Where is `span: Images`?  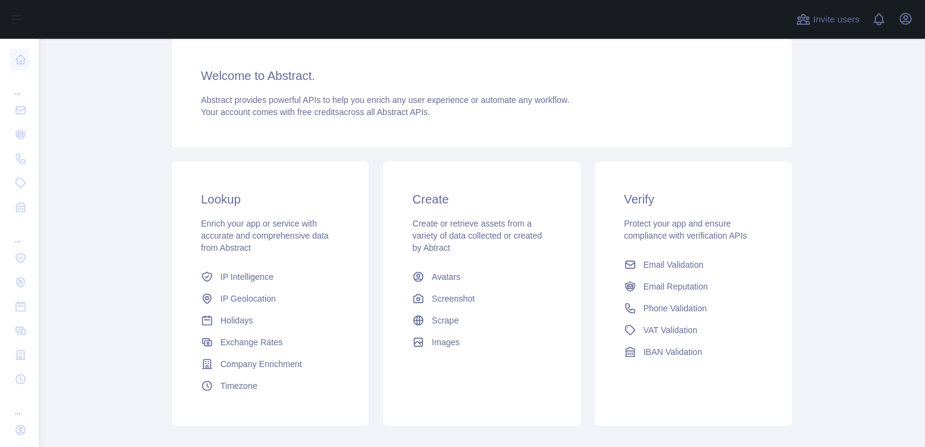 span: Images is located at coordinates (446, 342).